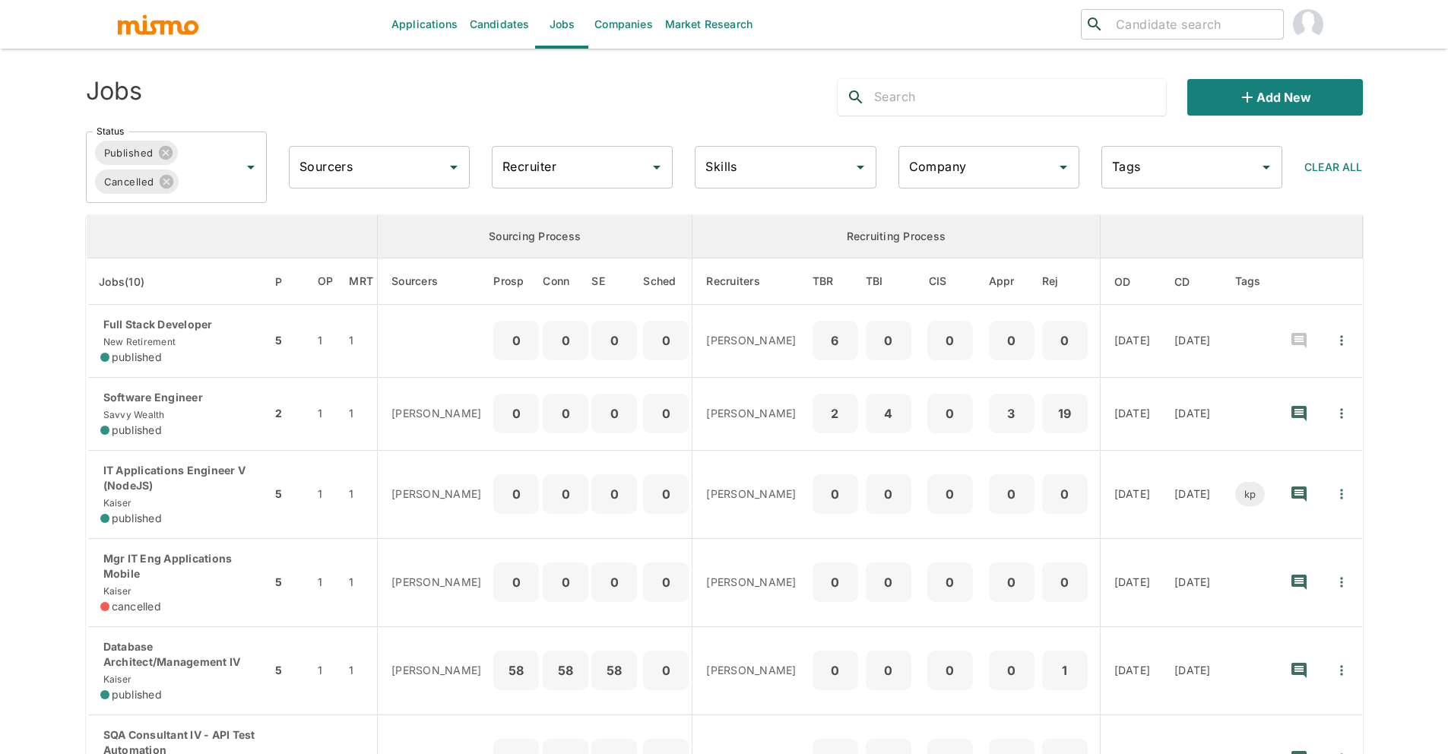 This screenshot has height=754, width=1448. Describe the element at coordinates (137, 182) in the screenshot. I see `div: Cancelled` at that location.